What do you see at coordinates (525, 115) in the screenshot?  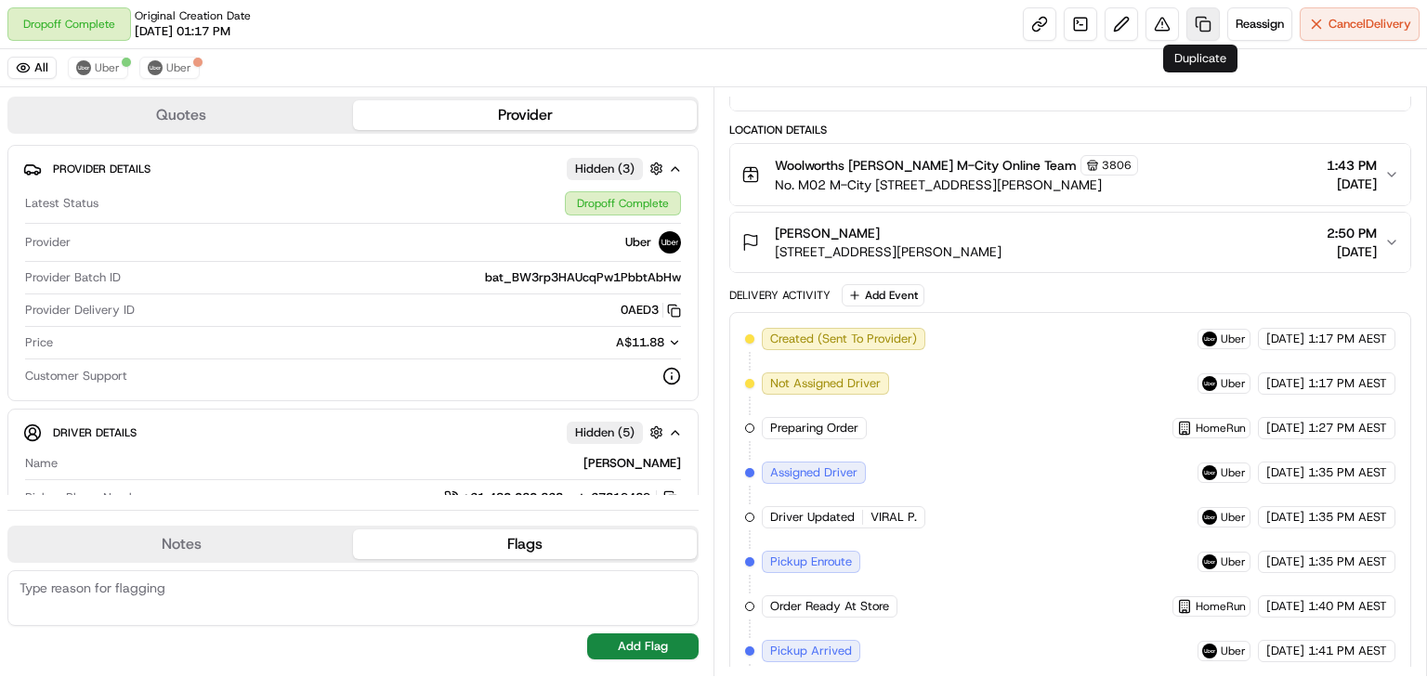 I see `button: Provider` at bounding box center [525, 115].